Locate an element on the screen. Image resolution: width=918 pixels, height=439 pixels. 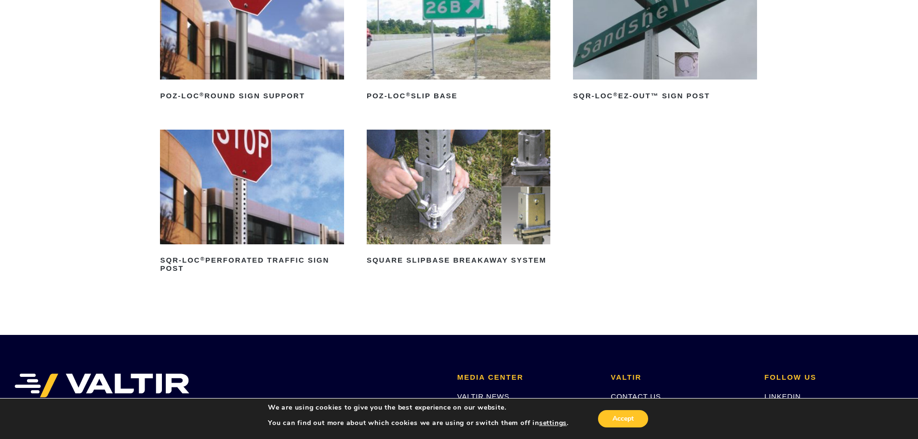
h2: SQR-LOC EZ-Out™ Sign Post is located at coordinates (664, 96).